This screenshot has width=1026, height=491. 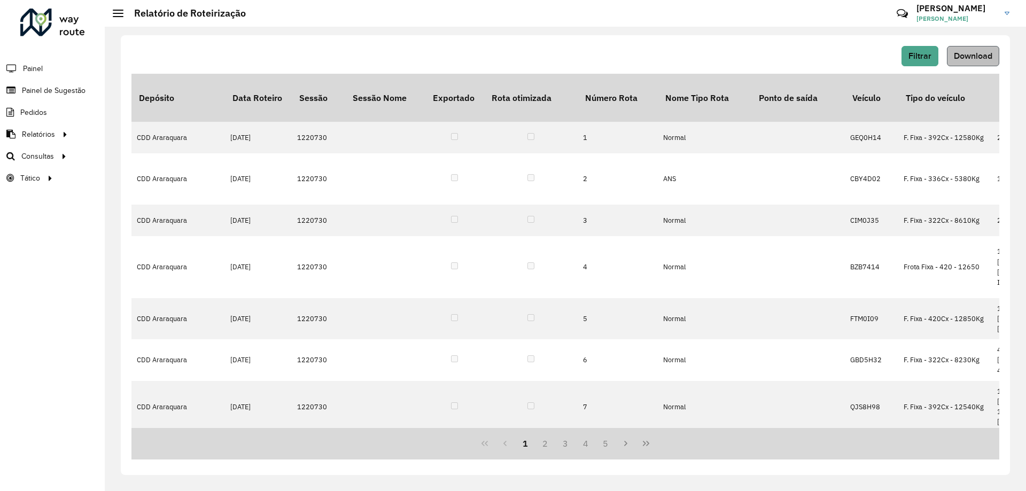 What do you see at coordinates (618, 179) in the screenshot?
I see `td: 2` at bounding box center [618, 179].